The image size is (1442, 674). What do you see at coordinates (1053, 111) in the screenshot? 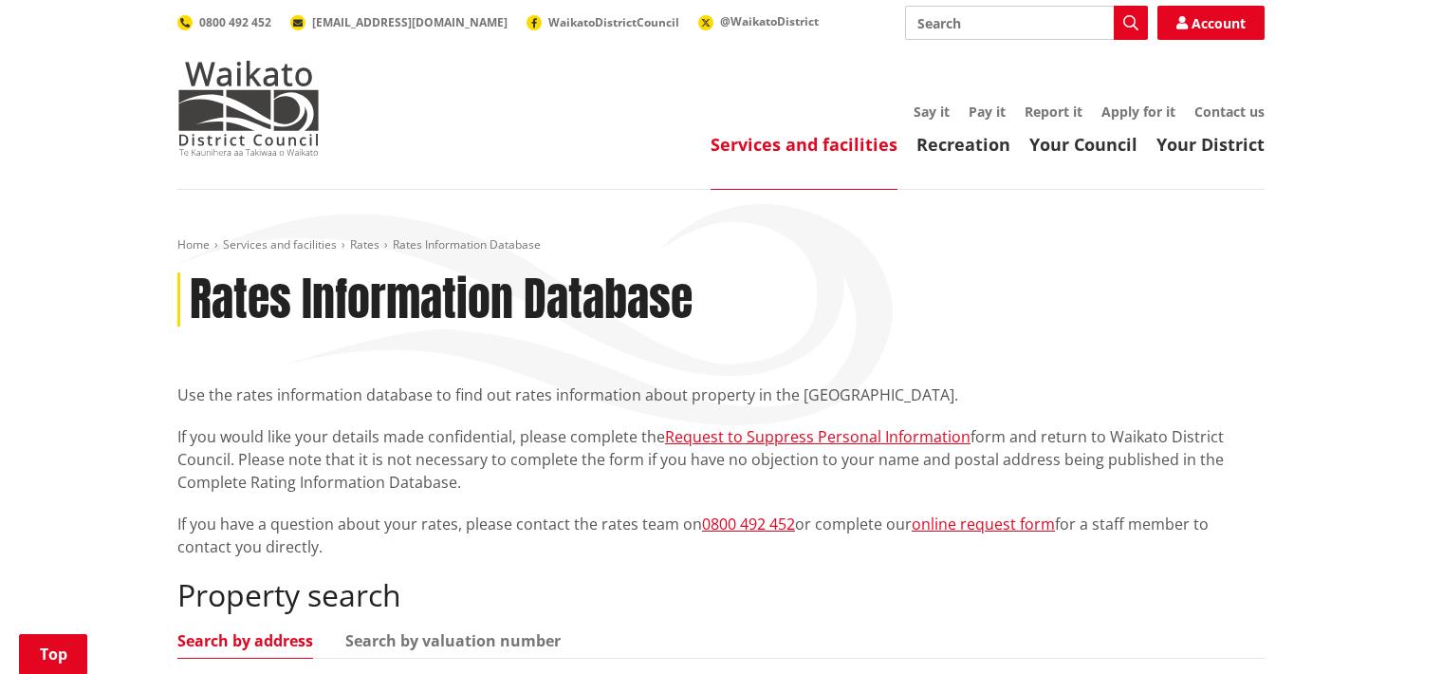
I see `a: Report it` at bounding box center [1053, 111].